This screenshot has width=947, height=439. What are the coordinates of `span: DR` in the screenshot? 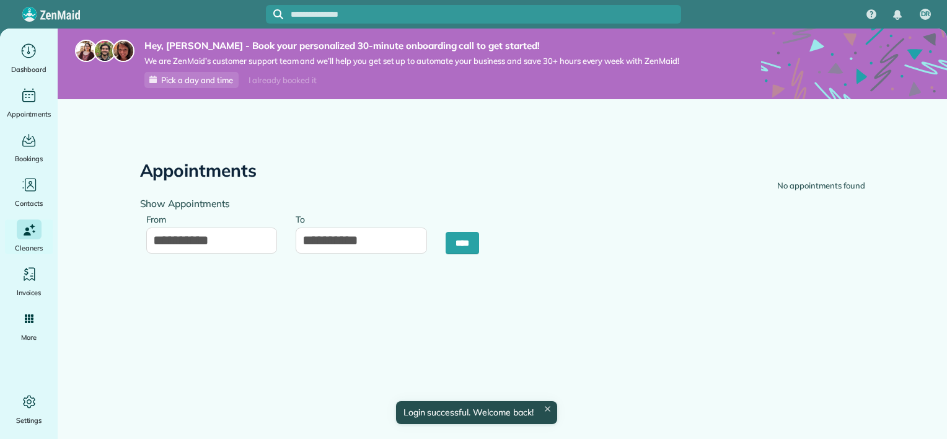 It's located at (925, 14).